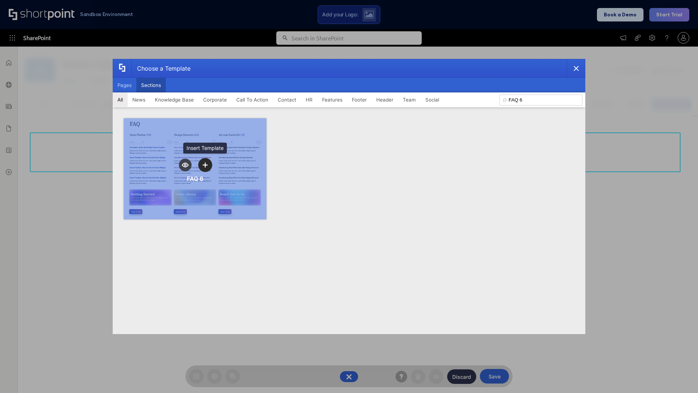  I want to click on div: Choose a Template, so click(161, 68).